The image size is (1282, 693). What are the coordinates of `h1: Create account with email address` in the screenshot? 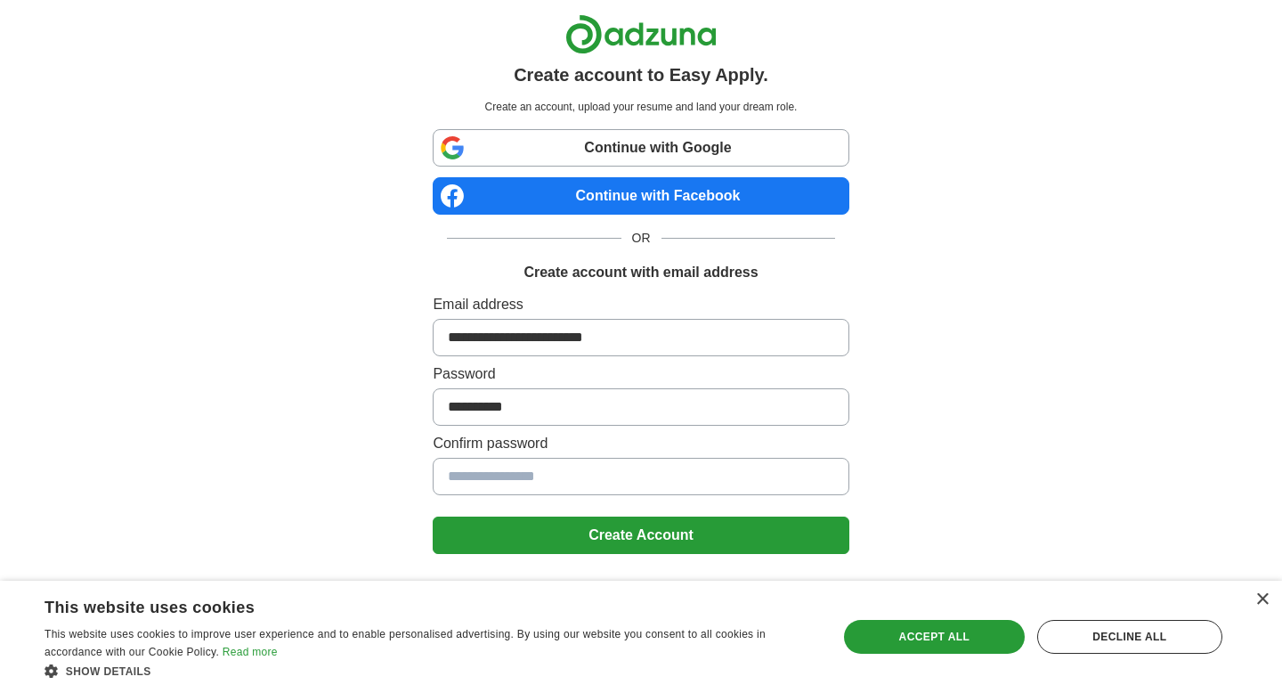 It's located at (640, 272).